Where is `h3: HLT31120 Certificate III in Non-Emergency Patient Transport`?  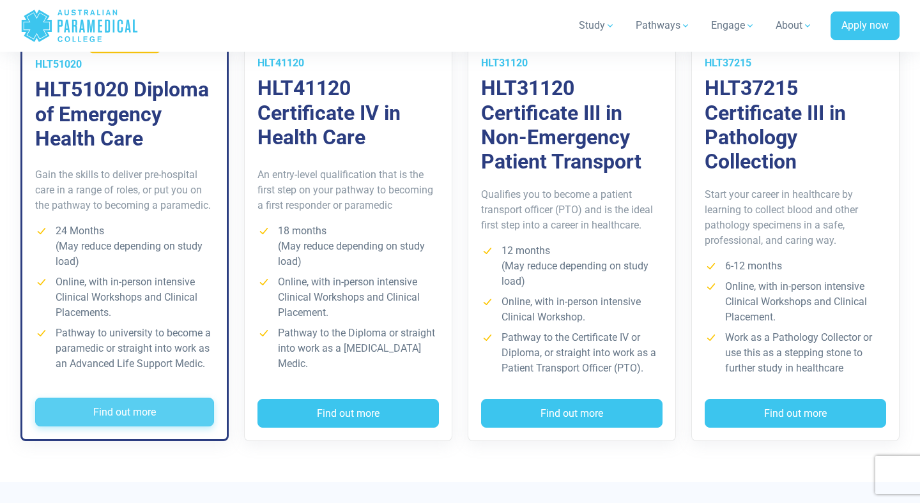
h3: HLT31120 Certificate III in Non-Emergency Patient Transport is located at coordinates (572, 125).